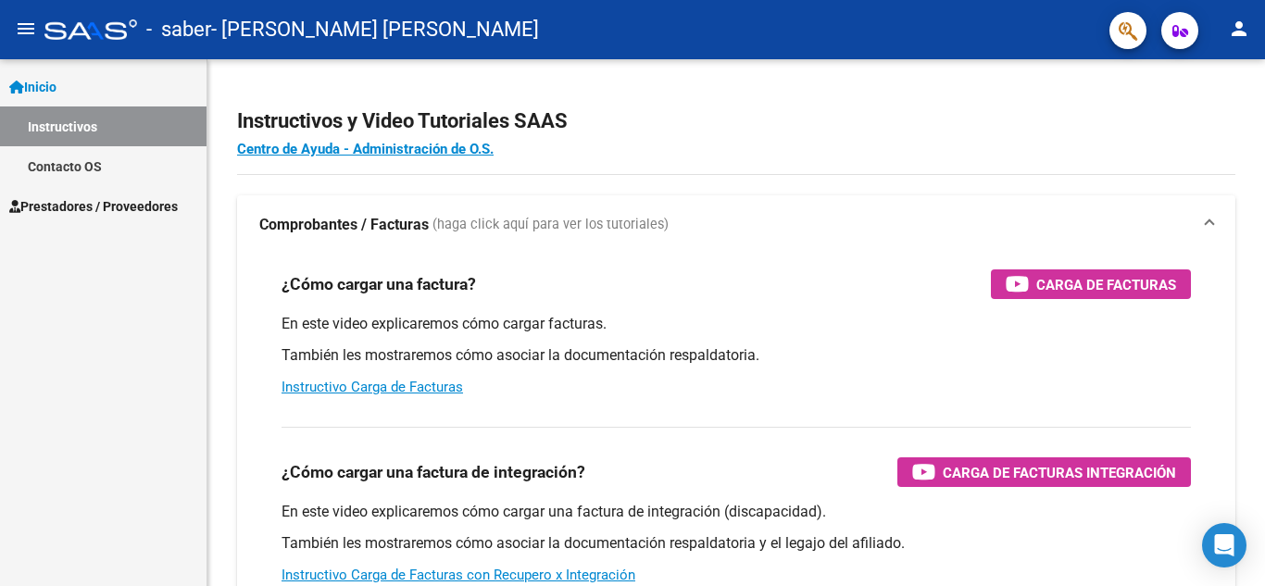  Describe the element at coordinates (433, 472) in the screenshot. I see `h3: ¿Cómo cargar una factura de integración?` at that location.